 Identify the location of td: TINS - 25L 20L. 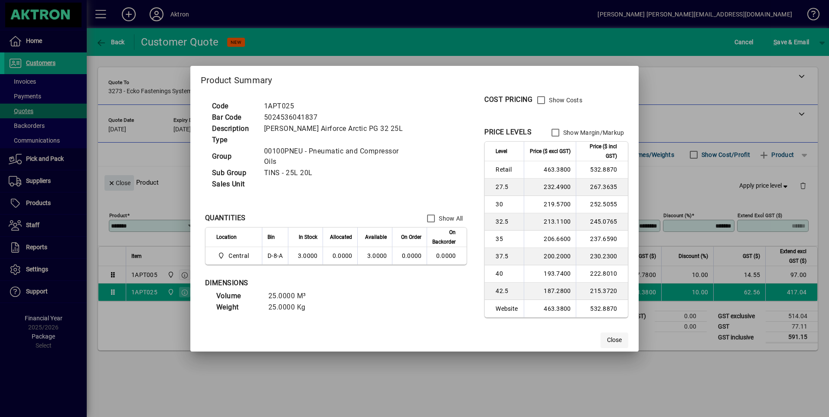
(339, 173).